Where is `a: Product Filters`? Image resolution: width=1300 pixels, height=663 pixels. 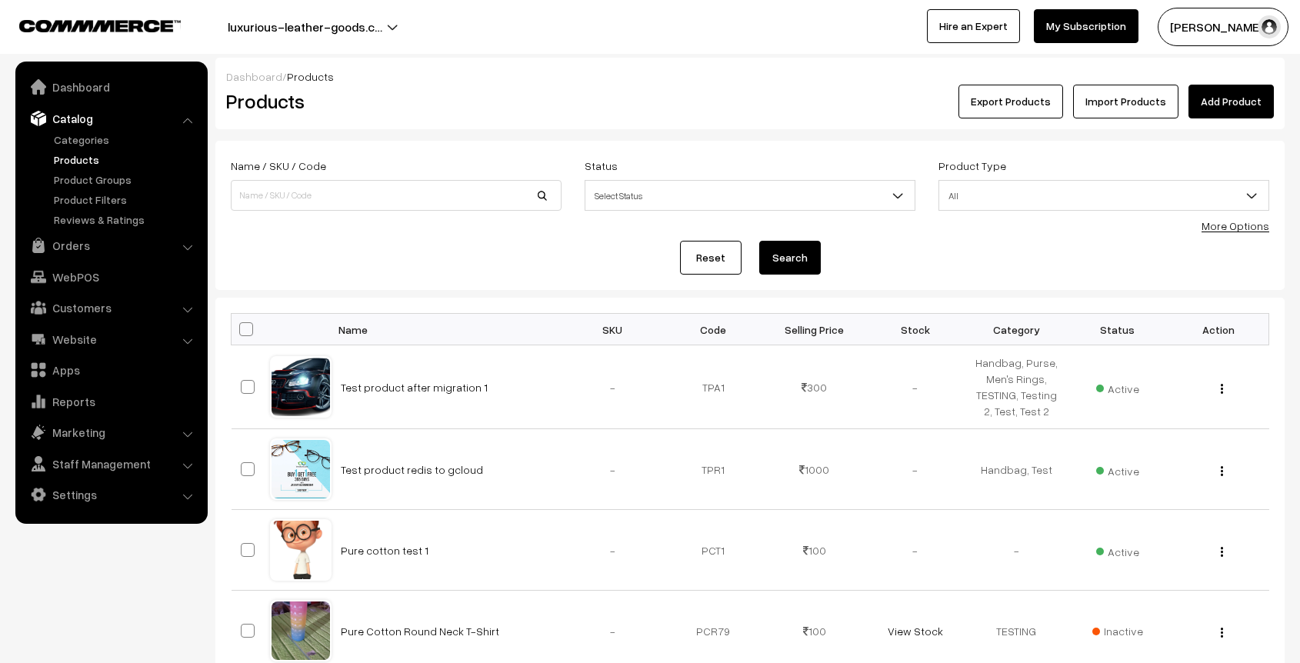 a: Product Filters is located at coordinates (126, 199).